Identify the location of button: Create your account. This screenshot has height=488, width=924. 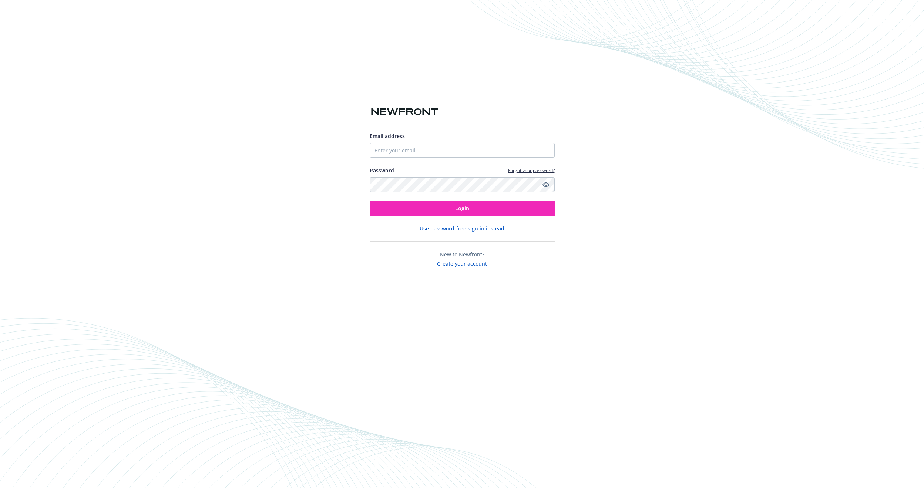
(462, 263).